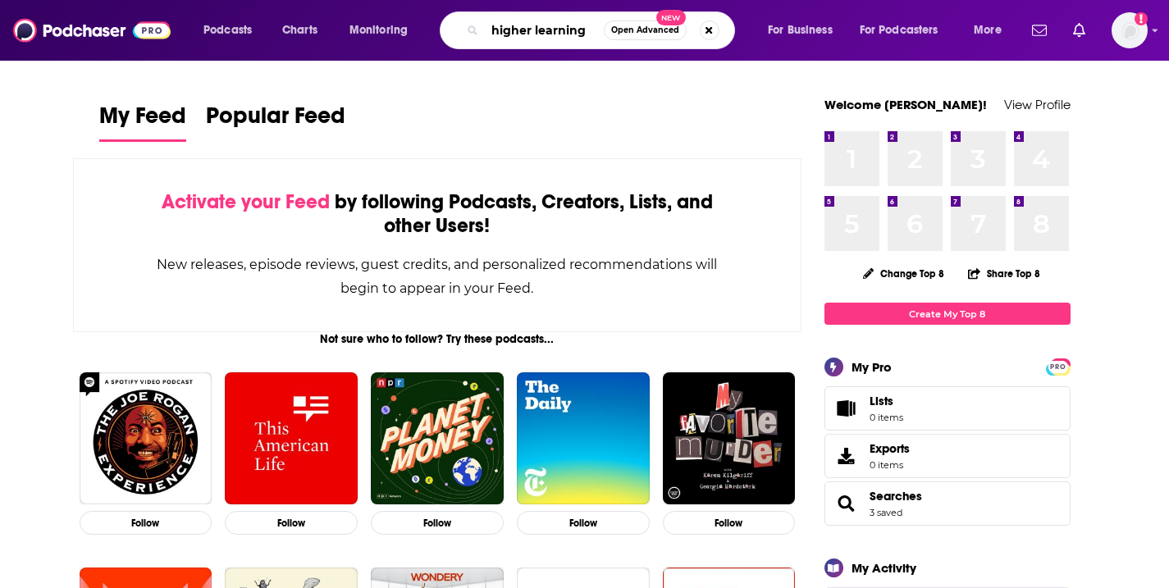 The width and height of the screenshot is (1169, 588). Describe the element at coordinates (378, 30) in the screenshot. I see `span: Monitoring` at that location.